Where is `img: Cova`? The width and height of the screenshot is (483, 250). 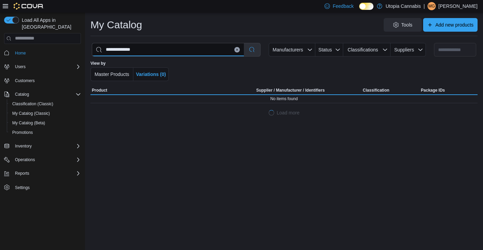
img: Cova is located at coordinates (29, 6).